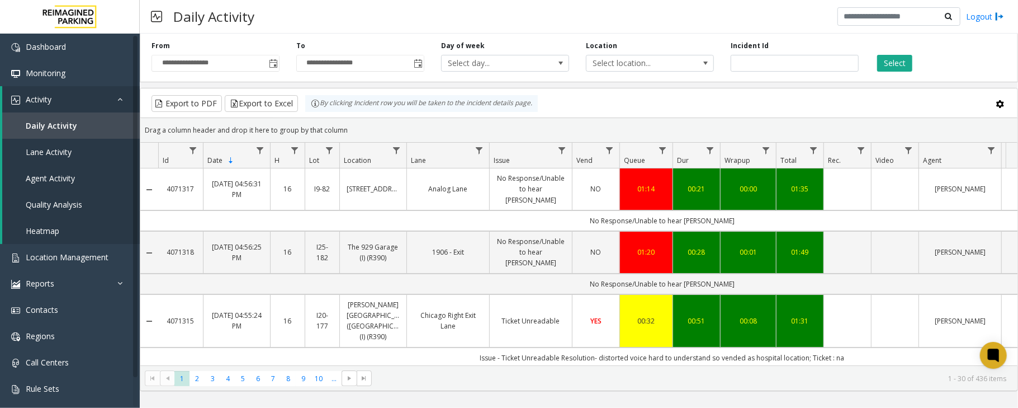 Image resolution: width=1018 pixels, height=408 pixels. I want to click on span: Lane, so click(418, 160).